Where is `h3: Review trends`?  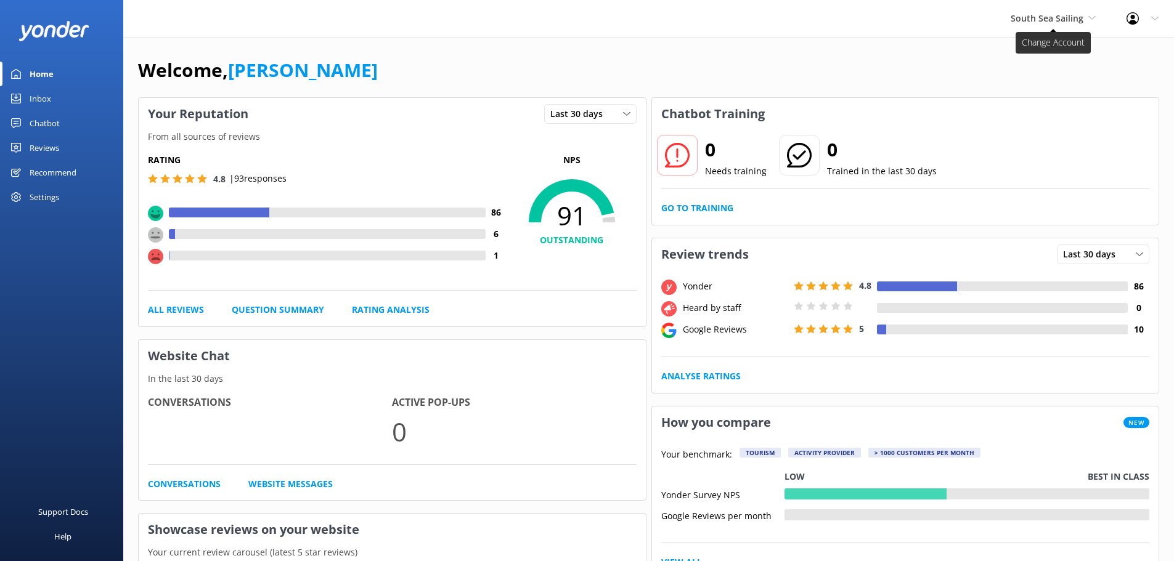
h3: Review trends is located at coordinates (705, 254).